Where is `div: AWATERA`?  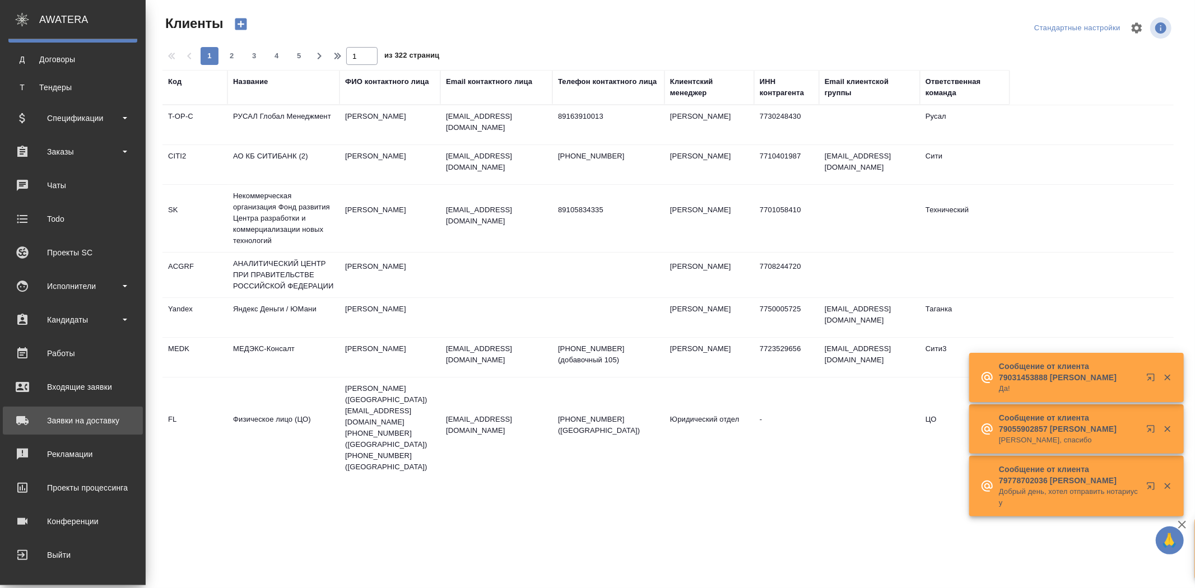
div: AWATERA is located at coordinates (92, 20).